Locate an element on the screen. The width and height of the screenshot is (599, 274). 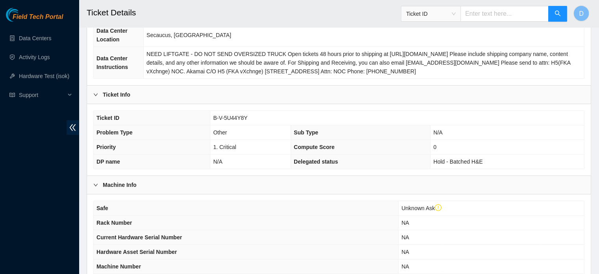
span: read is located at coordinates (12, 95).